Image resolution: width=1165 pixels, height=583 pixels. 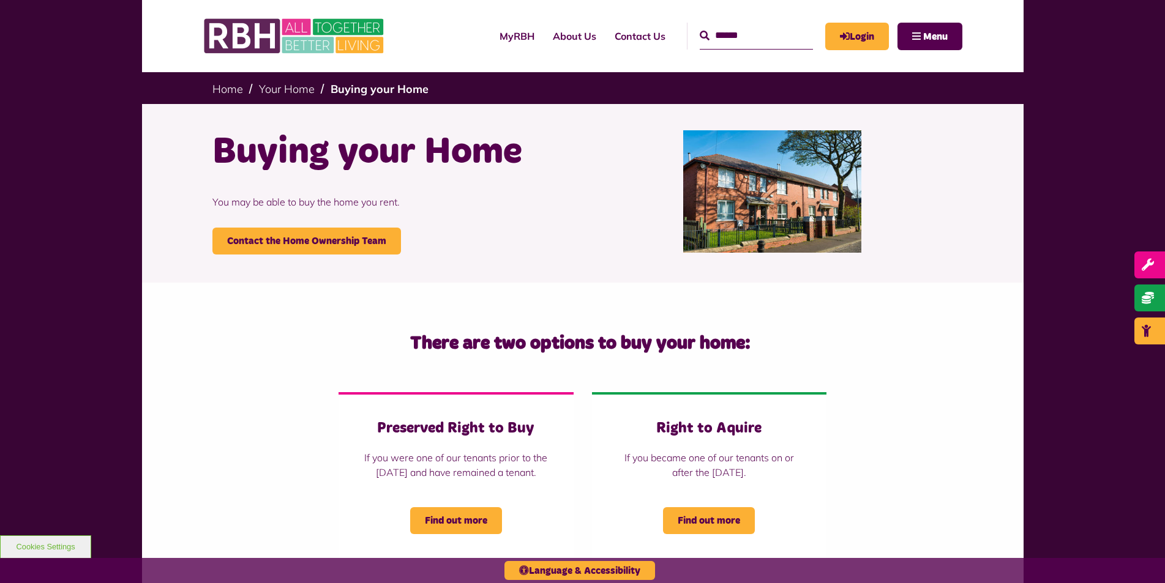 What do you see at coordinates (228, 89) in the screenshot?
I see `a: Home` at bounding box center [228, 89].